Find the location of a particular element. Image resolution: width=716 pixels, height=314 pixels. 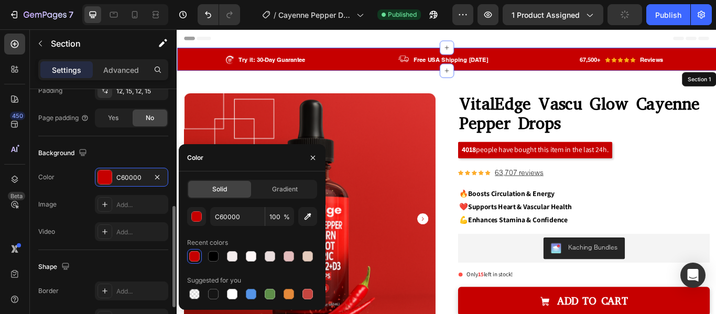

div: Publish is located at coordinates (668, 15).